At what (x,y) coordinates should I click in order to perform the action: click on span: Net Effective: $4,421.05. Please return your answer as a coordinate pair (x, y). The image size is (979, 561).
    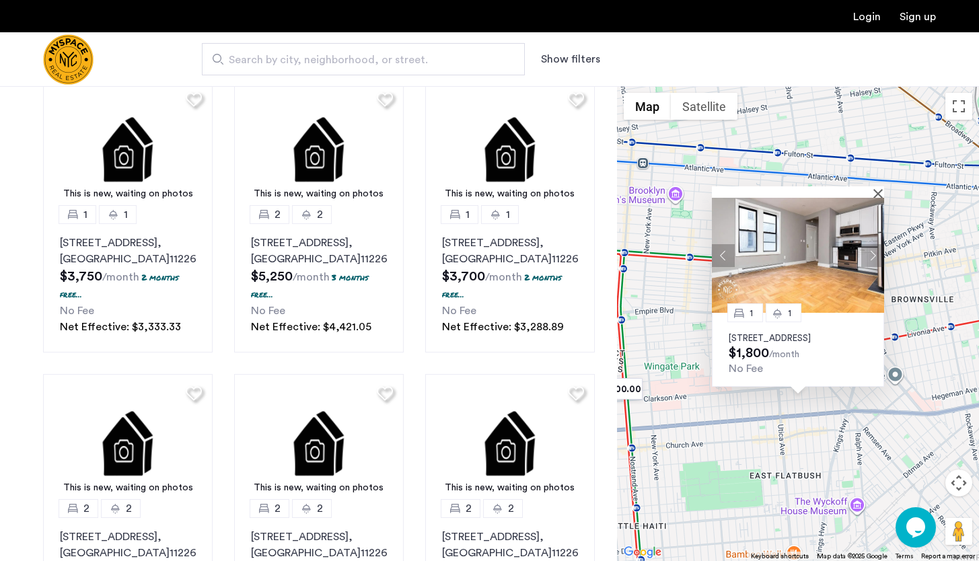
    Looking at the image, I should click on (311, 327).